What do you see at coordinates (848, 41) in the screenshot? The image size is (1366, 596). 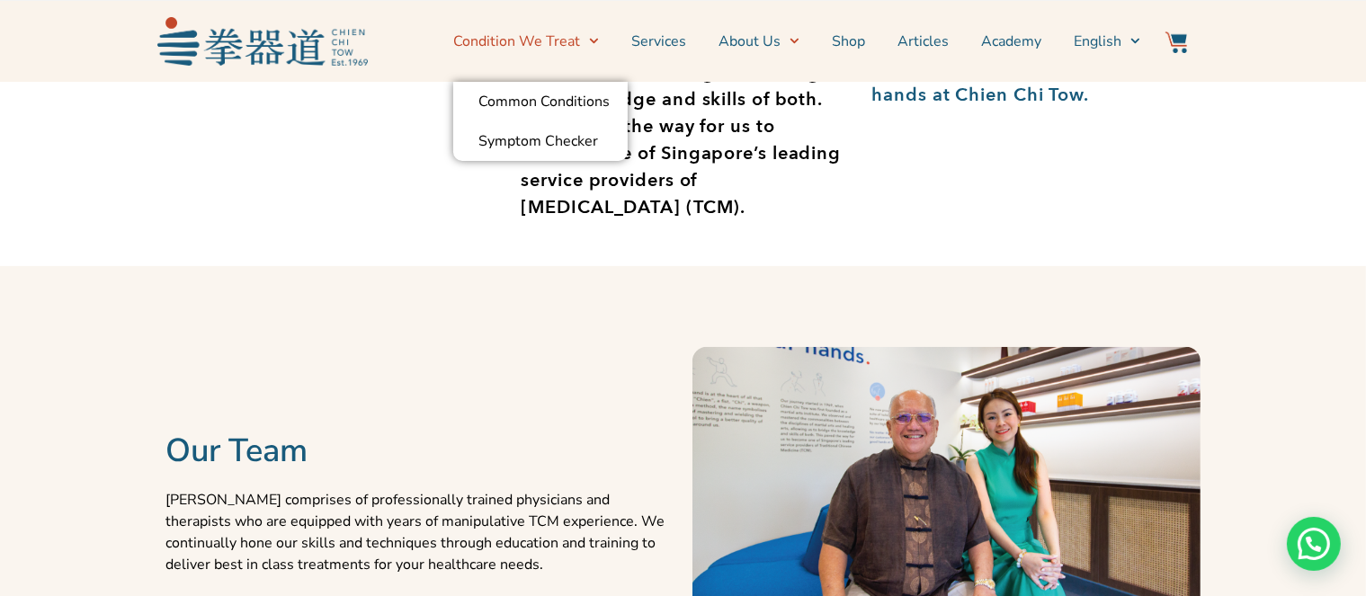 I see `a: Shop` at bounding box center [848, 41].